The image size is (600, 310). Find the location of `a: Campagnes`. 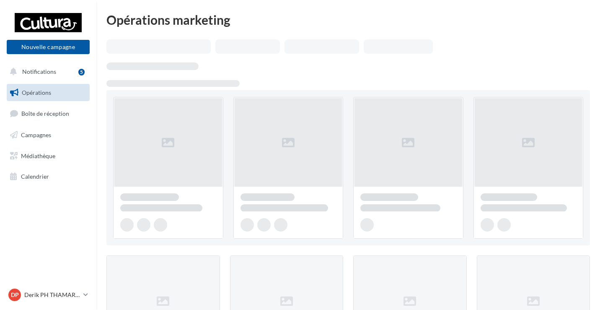

a: Campagnes is located at coordinates (48, 135).